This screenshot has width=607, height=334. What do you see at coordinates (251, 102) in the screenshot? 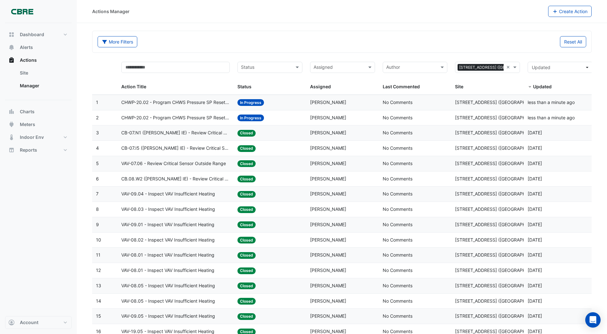
I see `span: In Progress` at bounding box center [251, 102].